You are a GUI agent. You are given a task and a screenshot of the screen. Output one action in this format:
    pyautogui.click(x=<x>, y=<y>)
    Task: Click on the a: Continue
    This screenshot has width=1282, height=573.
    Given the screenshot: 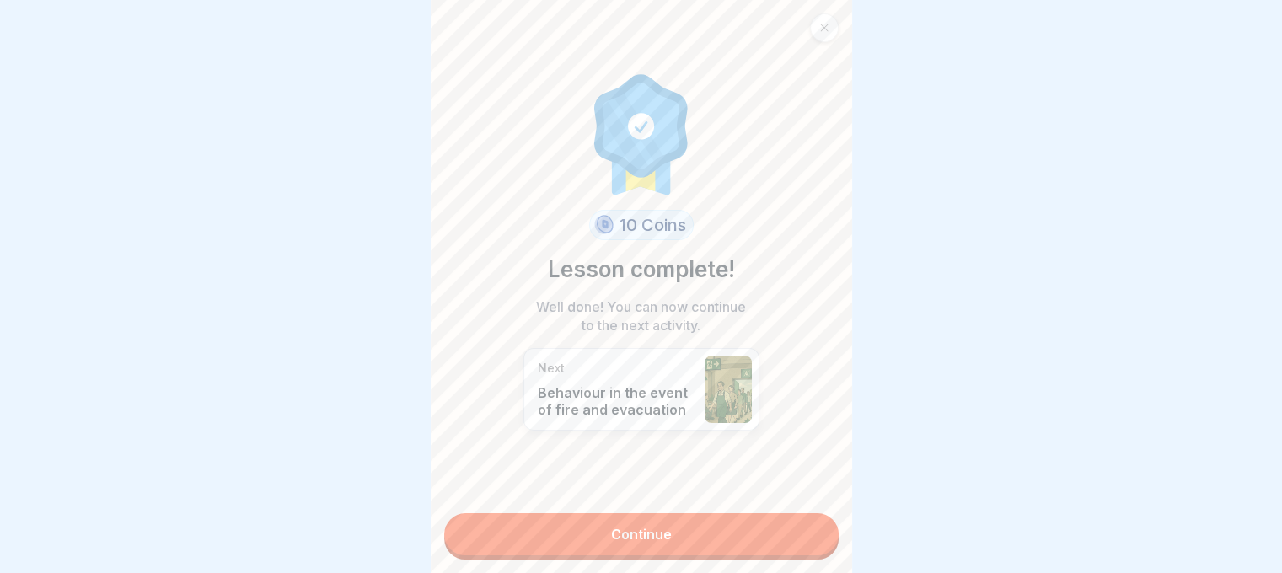 What is the action you would take?
    pyautogui.click(x=641, y=534)
    